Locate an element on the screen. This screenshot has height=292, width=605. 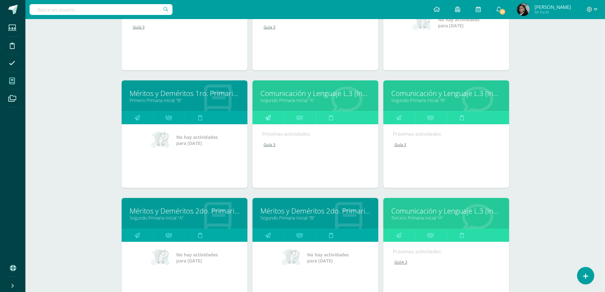
span: Mi Perfil is located at coordinates (552, 12).